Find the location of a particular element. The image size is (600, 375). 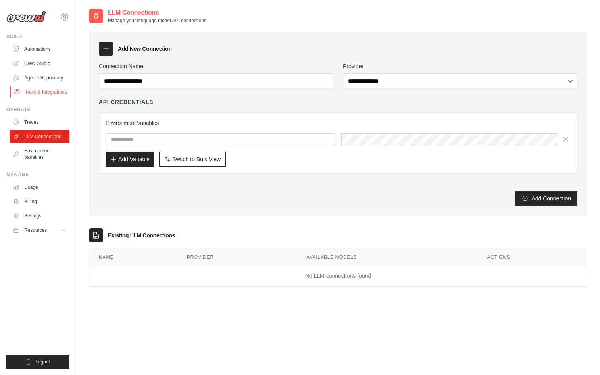

button: Add Variable is located at coordinates (130, 159).